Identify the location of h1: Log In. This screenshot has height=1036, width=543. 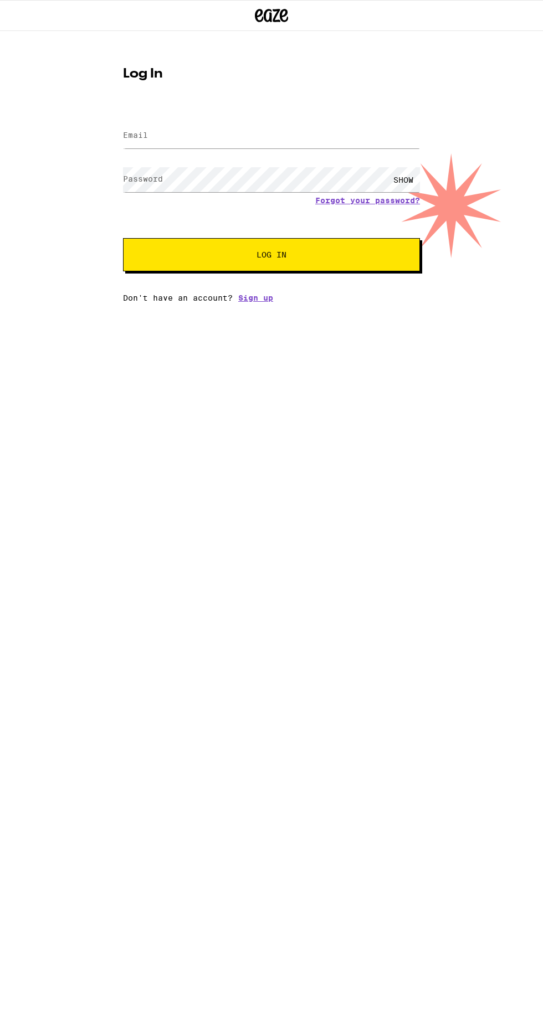
(271, 74).